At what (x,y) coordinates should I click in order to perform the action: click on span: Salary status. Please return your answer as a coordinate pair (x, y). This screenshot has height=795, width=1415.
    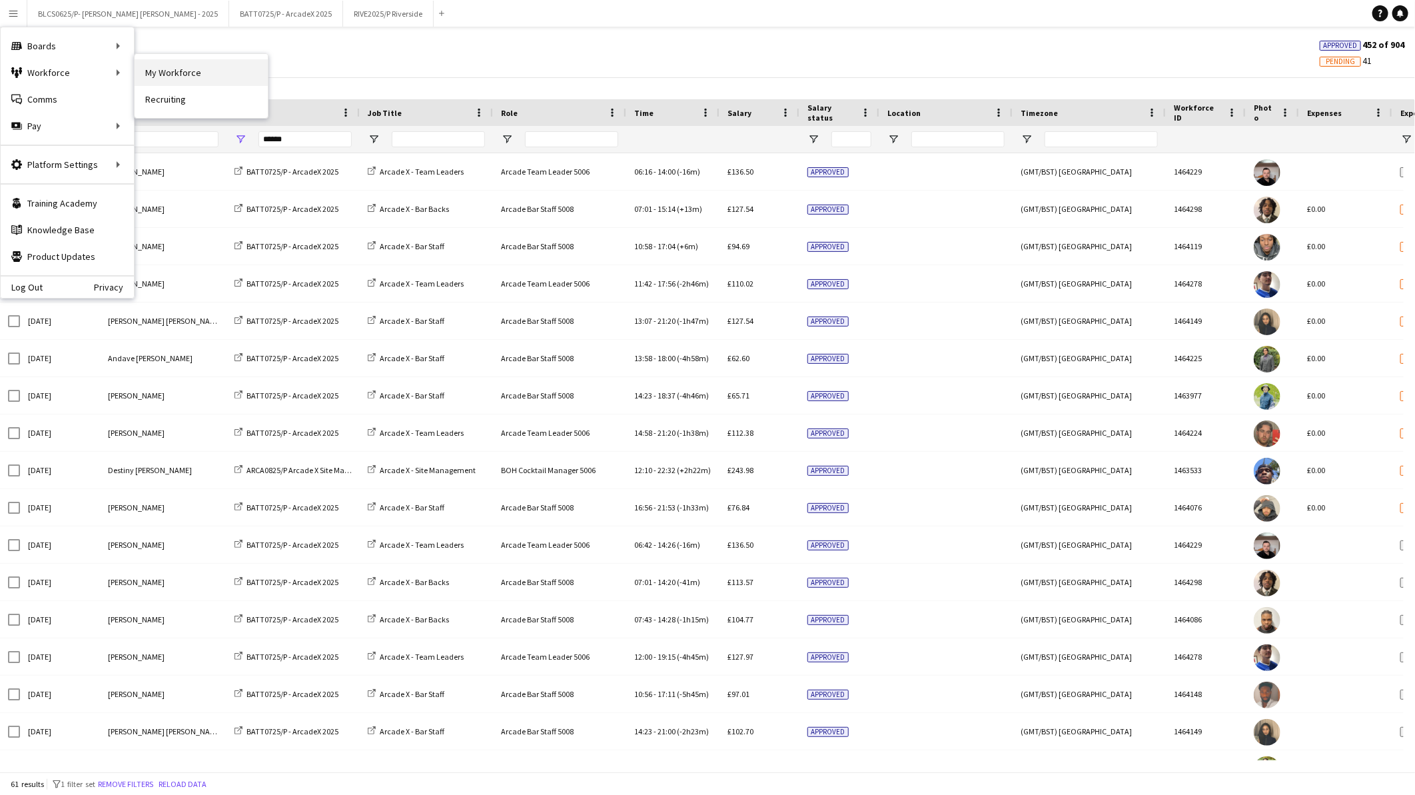
    Looking at the image, I should click on (831, 113).